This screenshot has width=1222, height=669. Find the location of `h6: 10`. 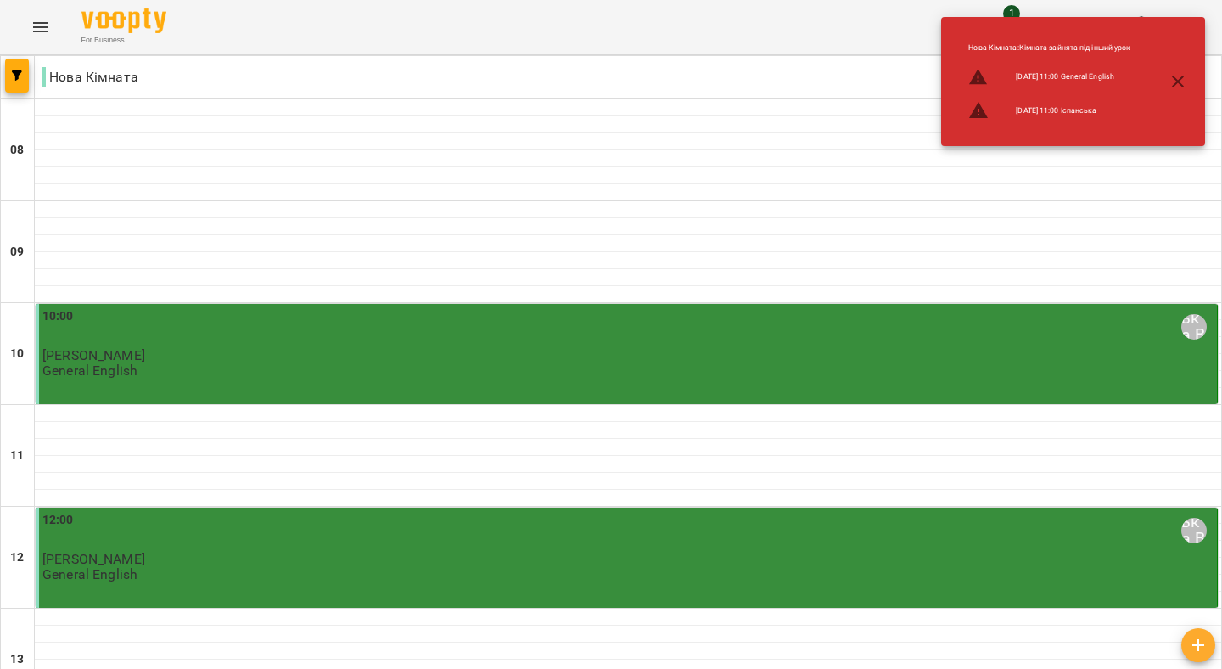

h6: 10 is located at coordinates (17, 354).